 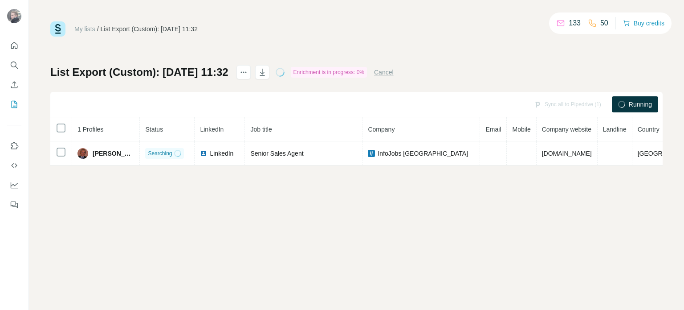 I want to click on button: Quick start, so click(x=14, y=45).